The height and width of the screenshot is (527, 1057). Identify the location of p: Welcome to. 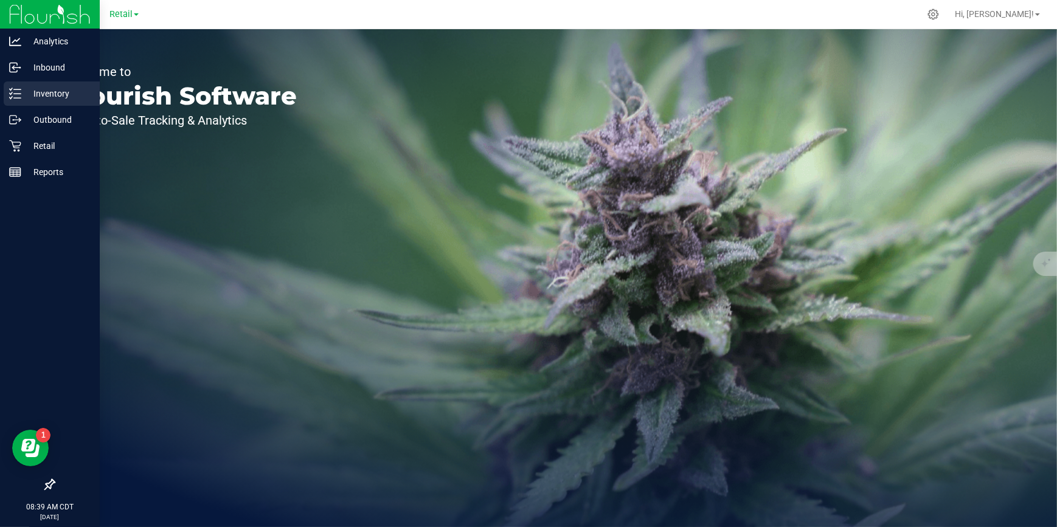
(181, 72).